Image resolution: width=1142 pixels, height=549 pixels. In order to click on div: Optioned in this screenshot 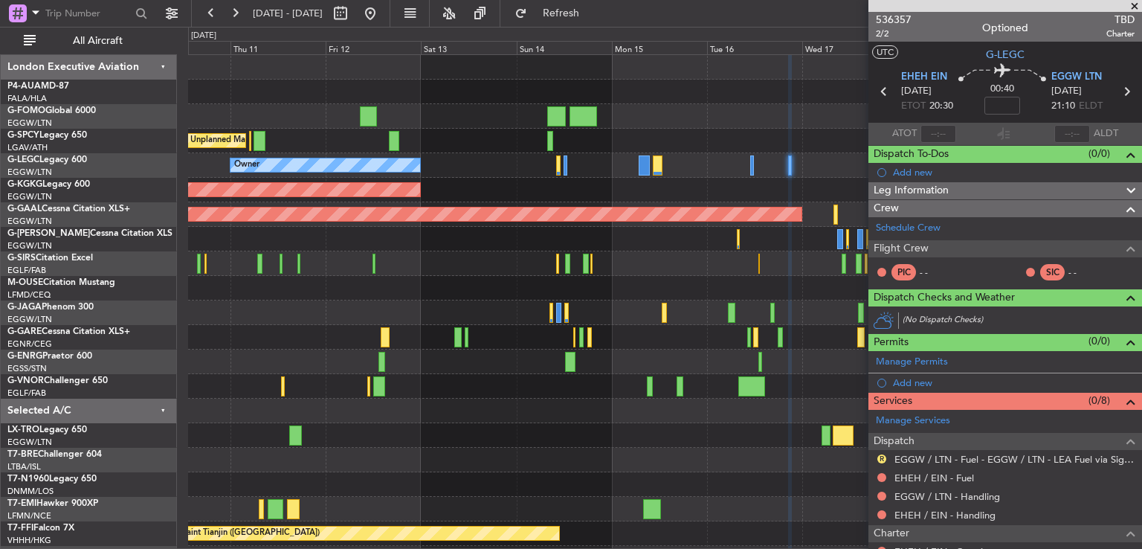, I will do `click(1005, 28)`.